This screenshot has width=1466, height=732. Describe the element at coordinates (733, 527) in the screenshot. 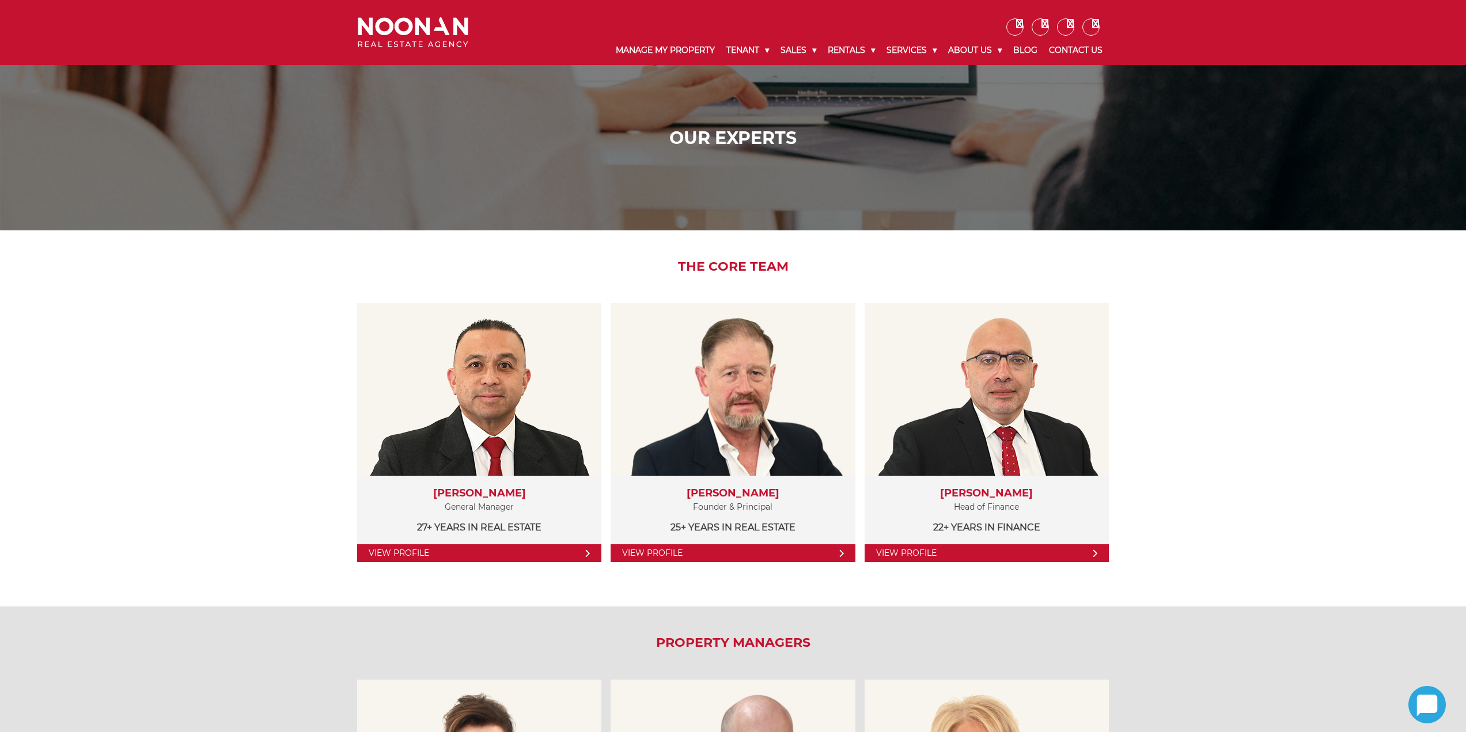

I see `p: 25+ years in Real Estate` at that location.